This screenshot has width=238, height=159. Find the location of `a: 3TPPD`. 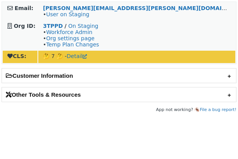

a: 3TPPD is located at coordinates (52, 26).